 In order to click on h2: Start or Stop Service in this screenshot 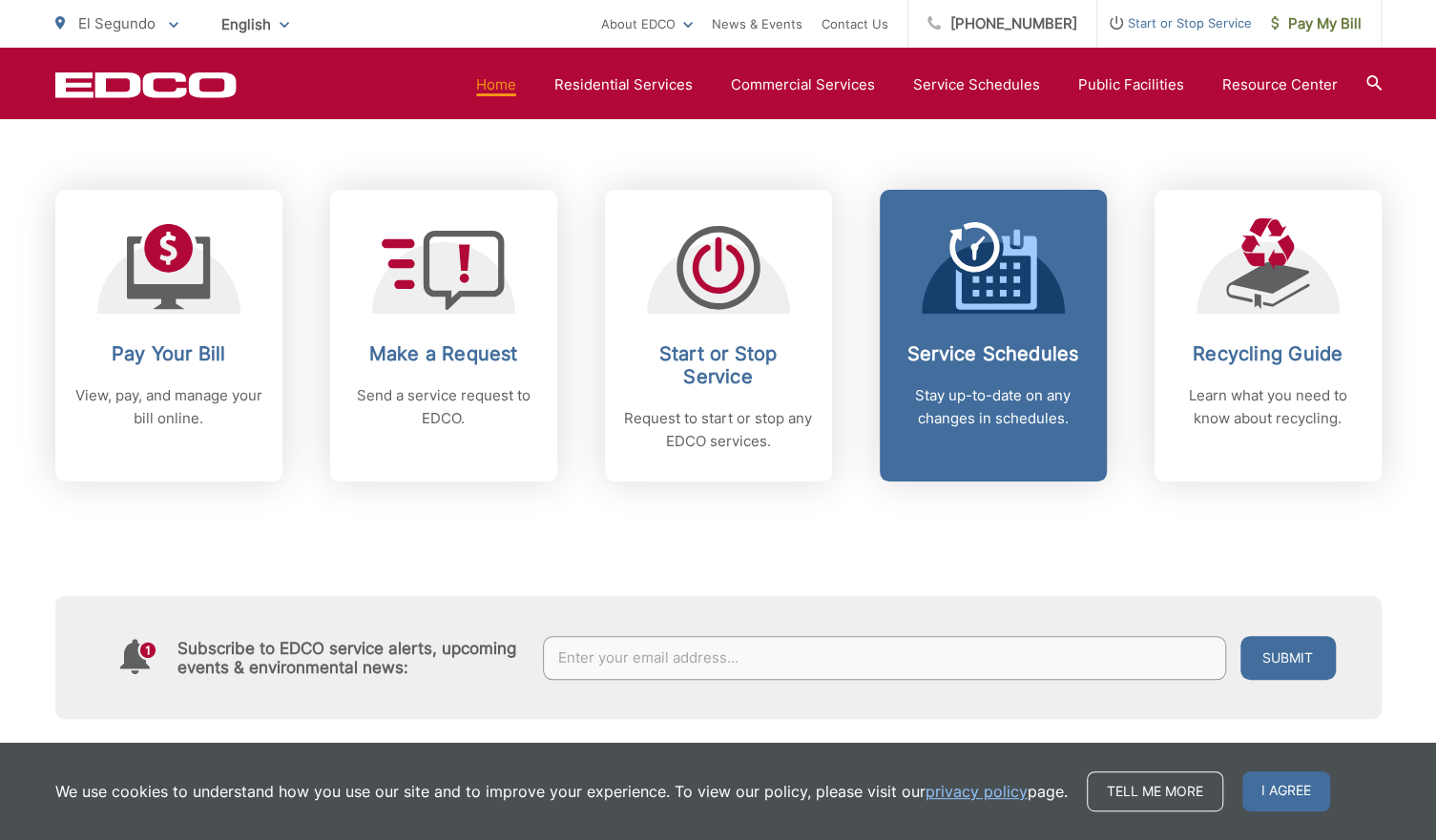, I will do `click(718, 366)`.